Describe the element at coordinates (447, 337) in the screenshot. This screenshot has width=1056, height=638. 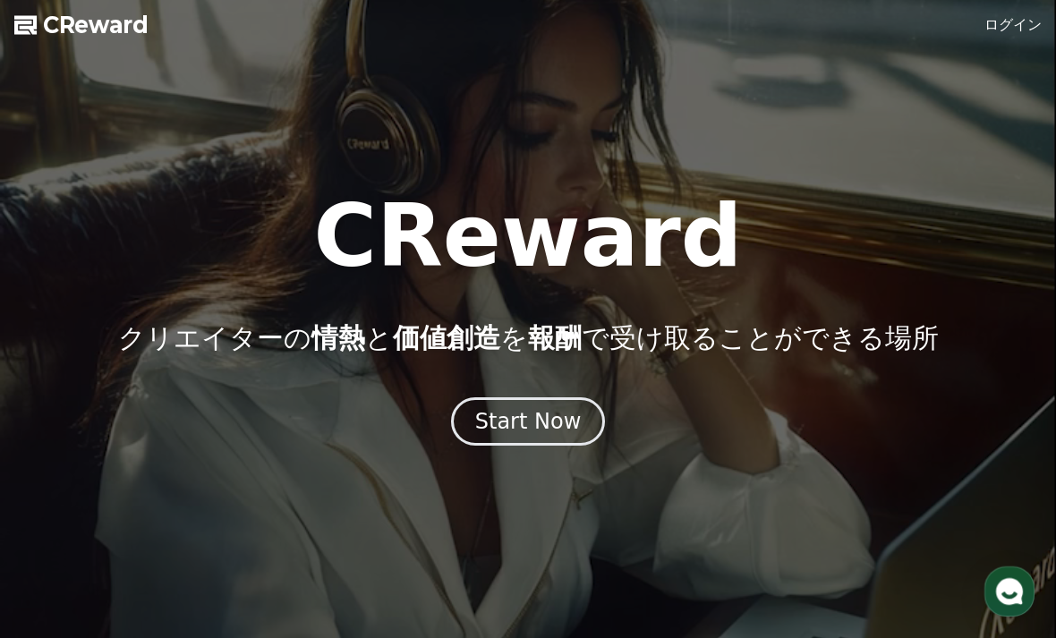
I see `span: 価値創造` at that location.